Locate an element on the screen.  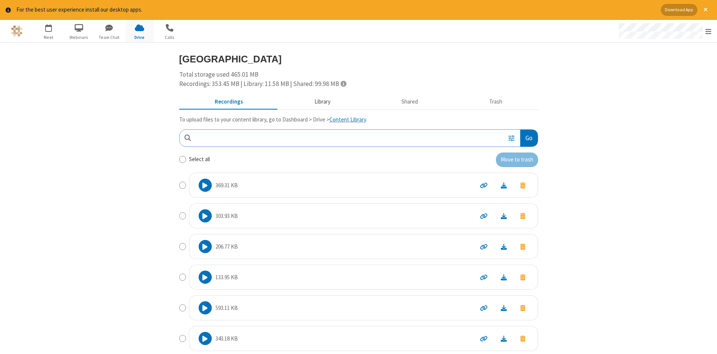
button: Recorded meetings is located at coordinates (229, 102).